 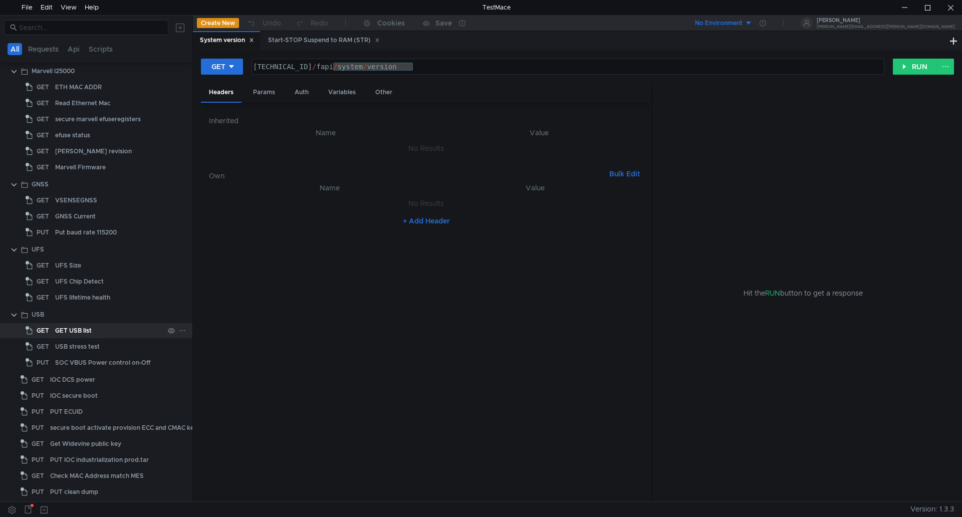 What do you see at coordinates (91, 28) in the screenshot?
I see `input: Search...` at bounding box center [91, 28].